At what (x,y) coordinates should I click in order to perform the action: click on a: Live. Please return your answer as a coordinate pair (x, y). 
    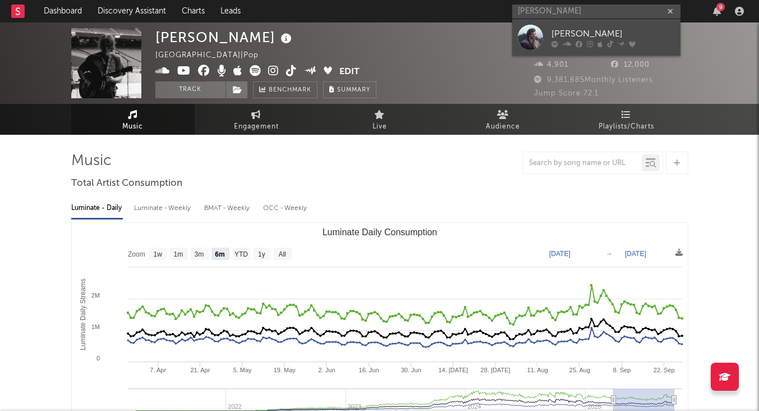
    Looking at the image, I should click on (380, 119).